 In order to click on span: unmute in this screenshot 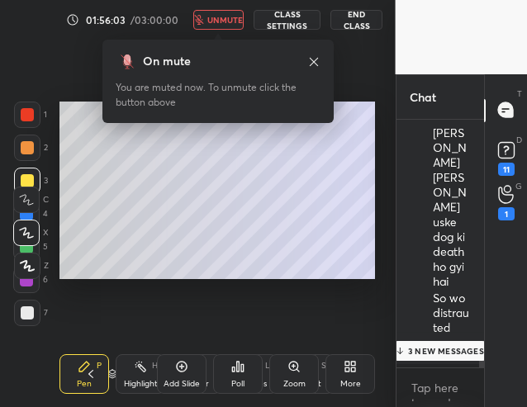, I will do `click(225, 20)`.